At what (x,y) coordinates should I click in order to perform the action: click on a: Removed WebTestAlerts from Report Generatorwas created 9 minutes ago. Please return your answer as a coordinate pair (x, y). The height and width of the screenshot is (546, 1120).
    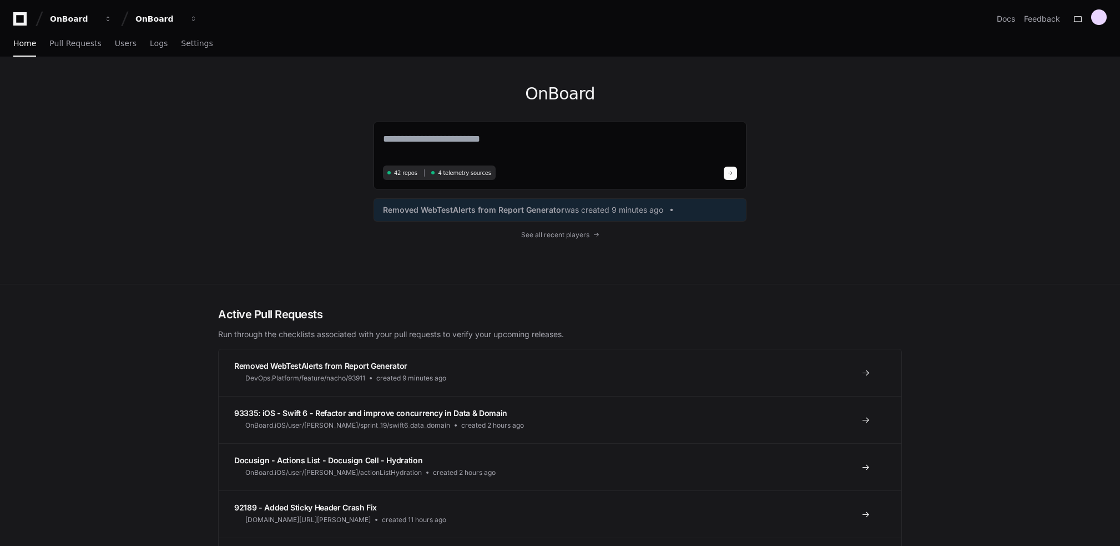
    Looking at the image, I should click on (560, 210).